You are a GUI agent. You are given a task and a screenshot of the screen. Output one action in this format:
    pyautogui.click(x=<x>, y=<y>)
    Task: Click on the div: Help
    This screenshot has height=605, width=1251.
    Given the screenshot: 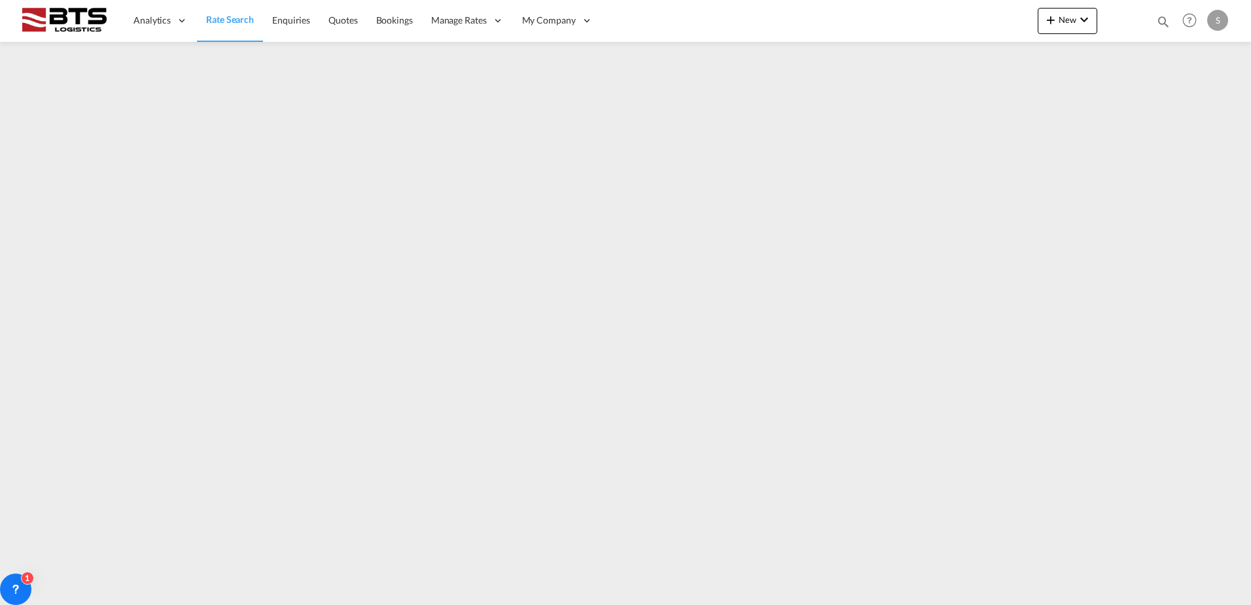 What is the action you would take?
    pyautogui.click(x=1193, y=21)
    